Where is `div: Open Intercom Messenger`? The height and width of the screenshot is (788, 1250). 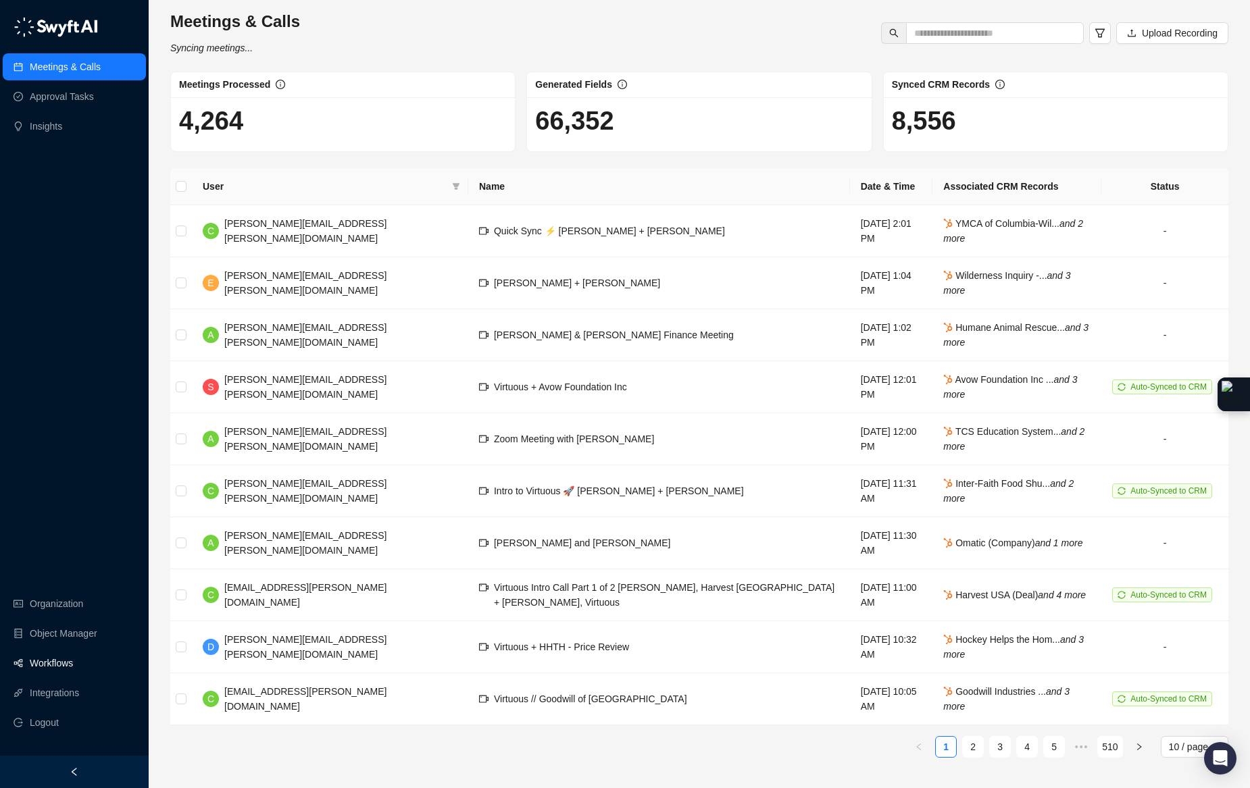 div: Open Intercom Messenger is located at coordinates (1220, 759).